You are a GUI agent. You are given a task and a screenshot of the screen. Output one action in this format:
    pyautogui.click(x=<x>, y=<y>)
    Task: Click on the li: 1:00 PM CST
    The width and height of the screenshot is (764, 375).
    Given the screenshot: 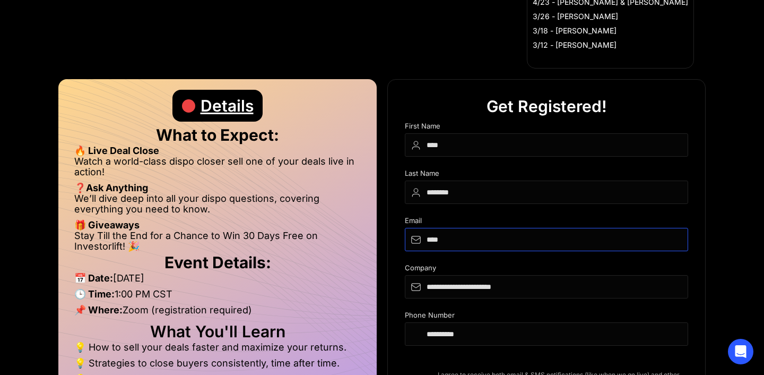 What is the action you would take?
    pyautogui.click(x=218, y=297)
    